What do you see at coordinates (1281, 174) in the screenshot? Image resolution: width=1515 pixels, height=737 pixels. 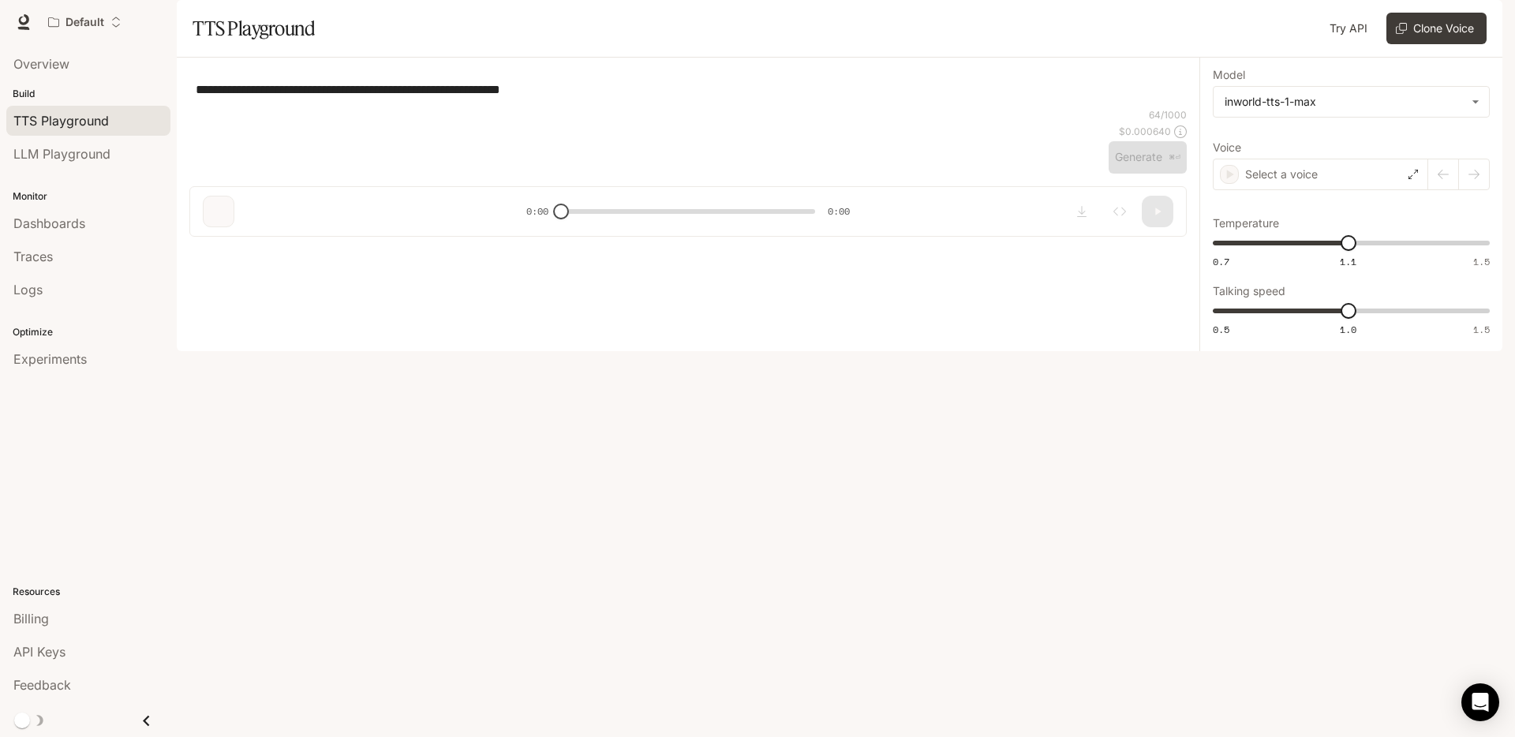 I see `p: Select a voice` at bounding box center [1281, 174].